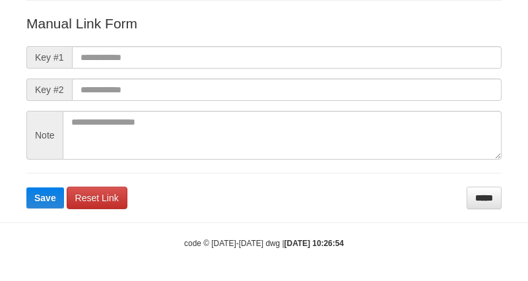 This screenshot has width=528, height=281. I want to click on span: Save, so click(45, 198).